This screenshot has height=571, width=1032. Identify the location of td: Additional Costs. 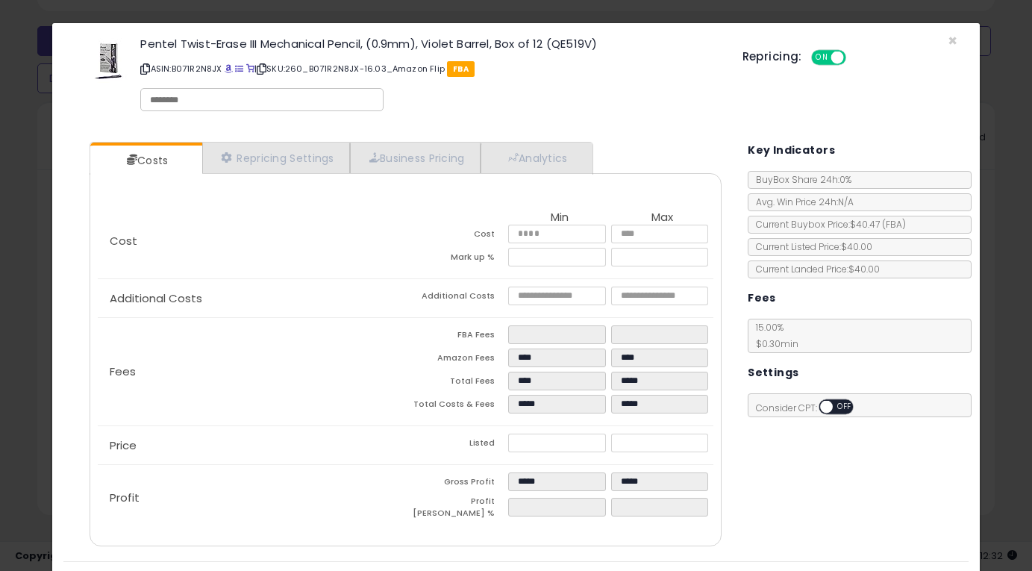
(457, 298).